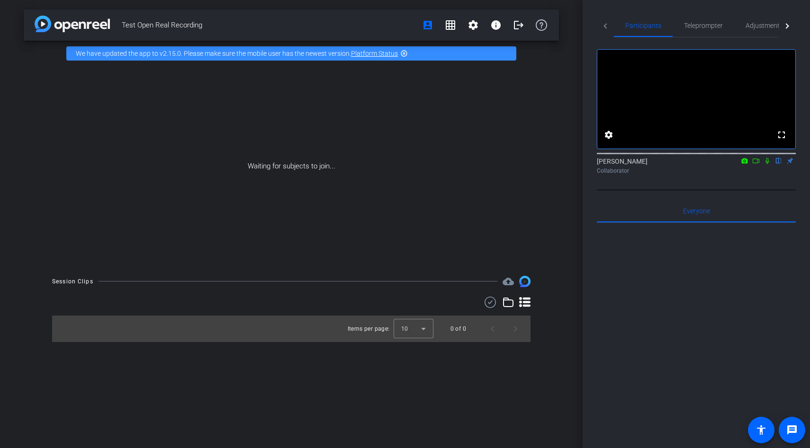 The height and width of the screenshot is (448, 810). What do you see at coordinates (779, 161) in the screenshot?
I see `mat-icon: flip` at bounding box center [779, 161].